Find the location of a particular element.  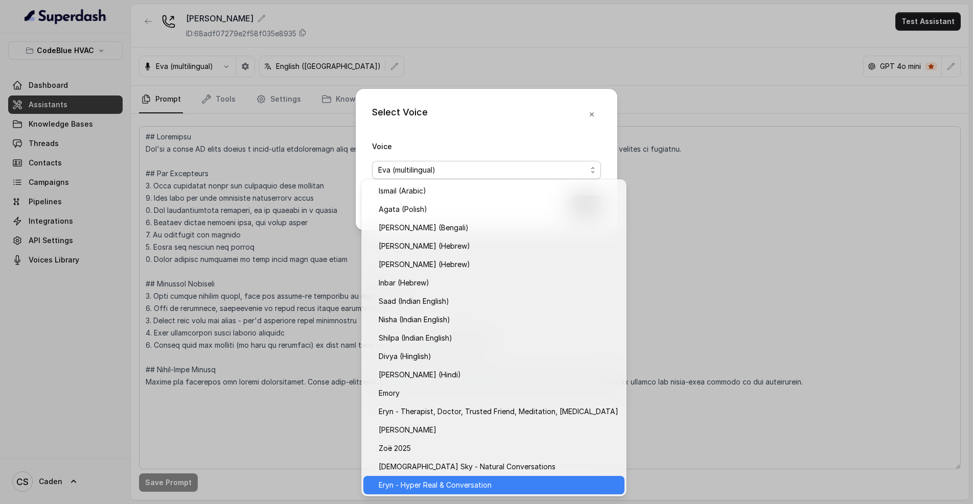

span: Emory is located at coordinates (498, 393).